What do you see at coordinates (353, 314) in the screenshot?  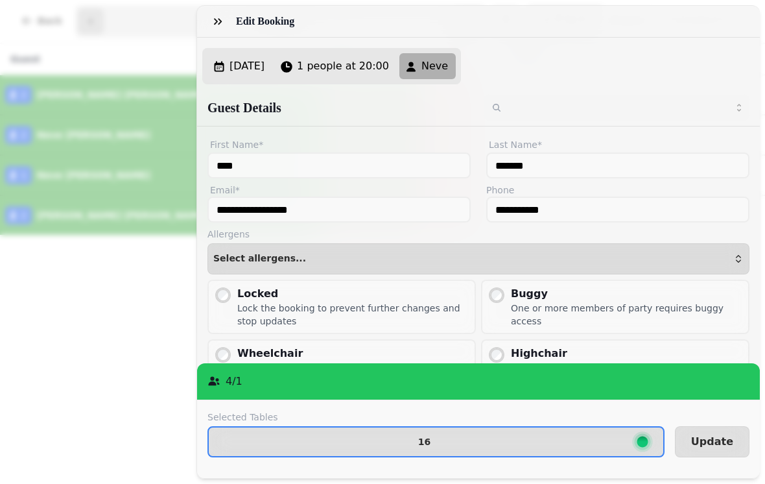 I see `div: Lock the booking to prevent further changes and stop updates` at bounding box center [353, 314].